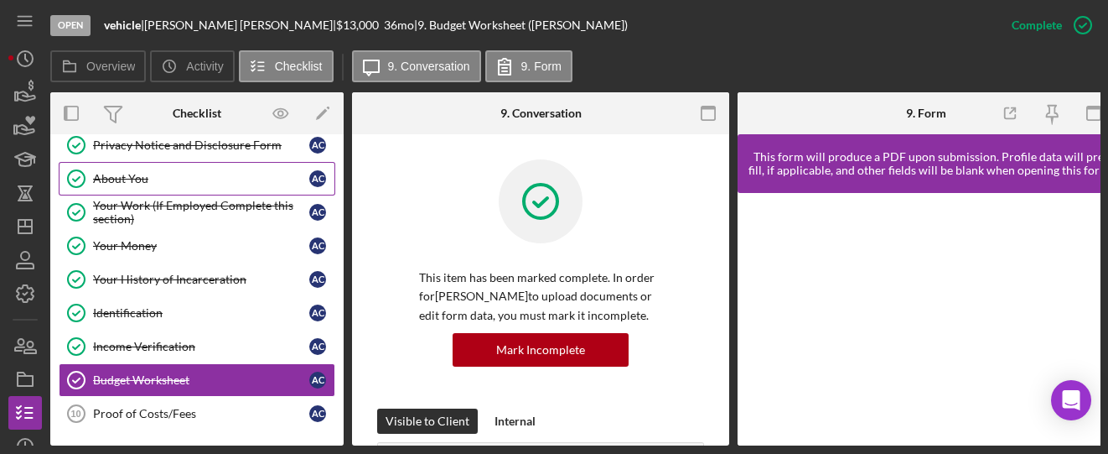 This screenshot has height=454, width=1108. What do you see at coordinates (1071, 400) in the screenshot?
I see `div: Open Intercom Messenger` at bounding box center [1071, 400].